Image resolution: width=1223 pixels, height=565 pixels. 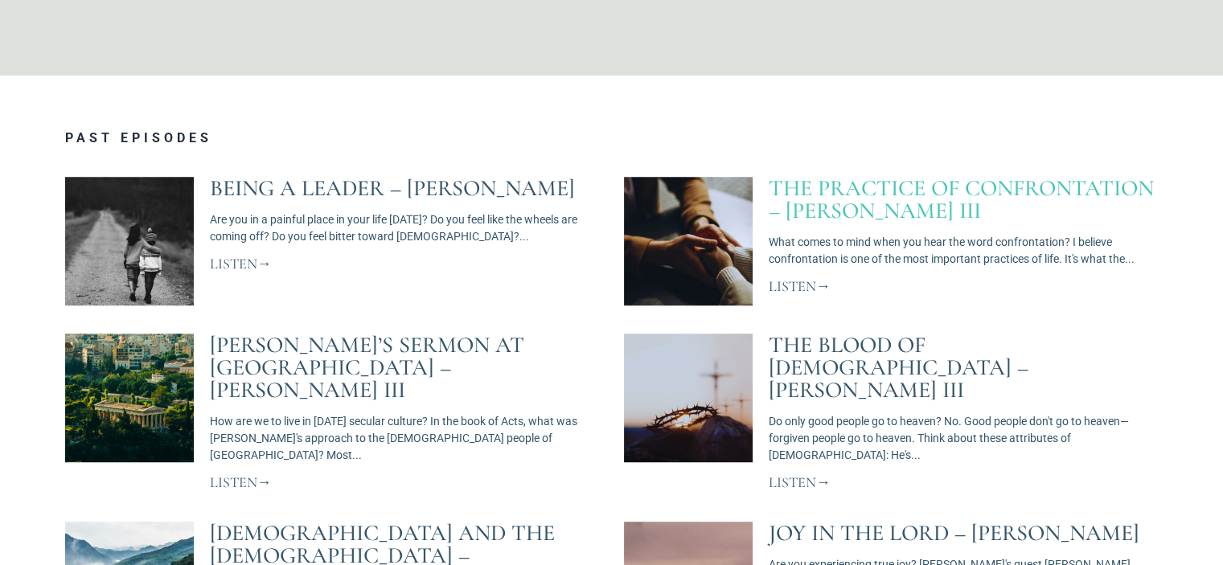 I want to click on a: Read more about Paul’s Sermon at Mars Hill – Richard E. Simmons III, so click(x=240, y=482).